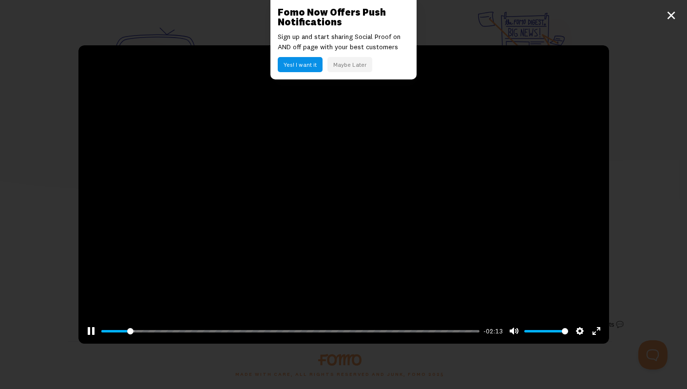  What do you see at coordinates (493, 331) in the screenshot?
I see `div: Current time` at bounding box center [493, 331].